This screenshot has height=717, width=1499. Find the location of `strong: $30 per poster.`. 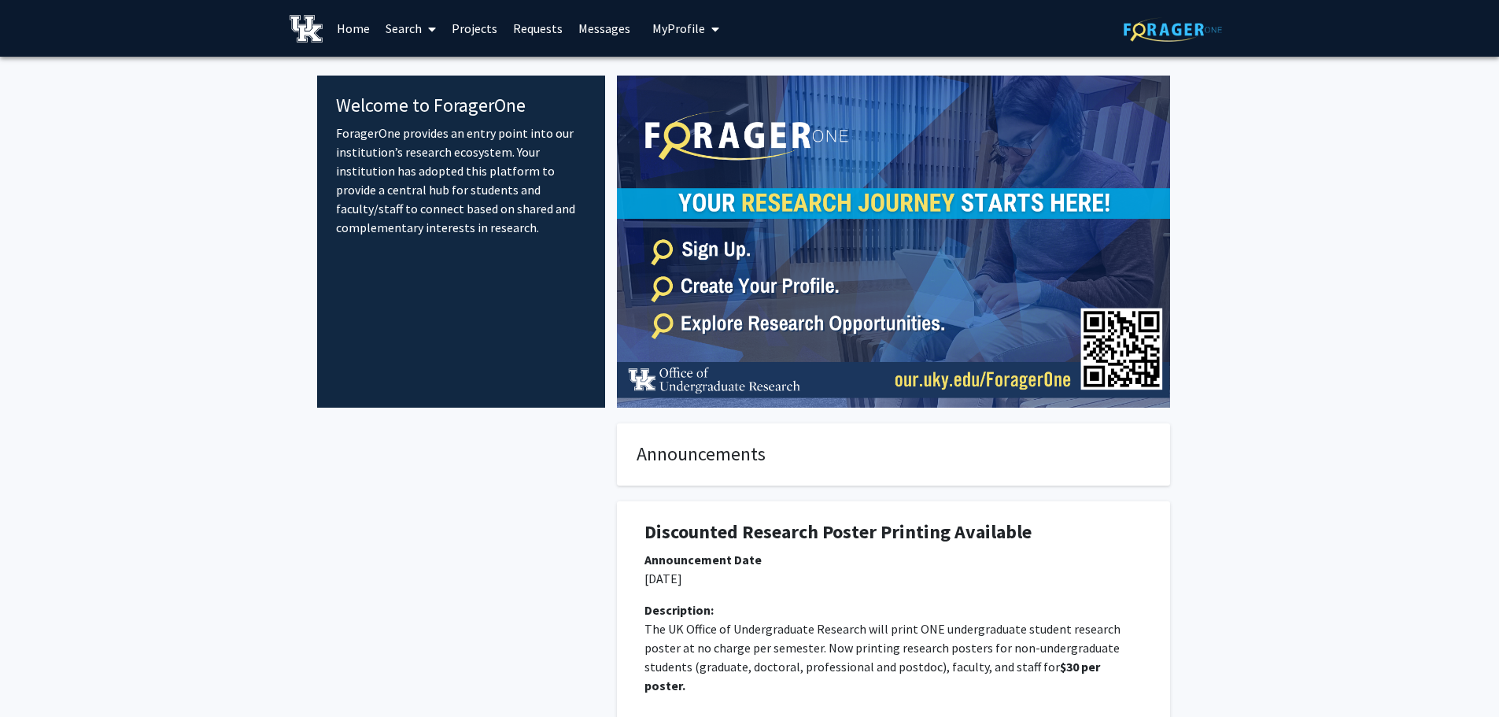

strong: $30 per poster. is located at coordinates (873, 676).